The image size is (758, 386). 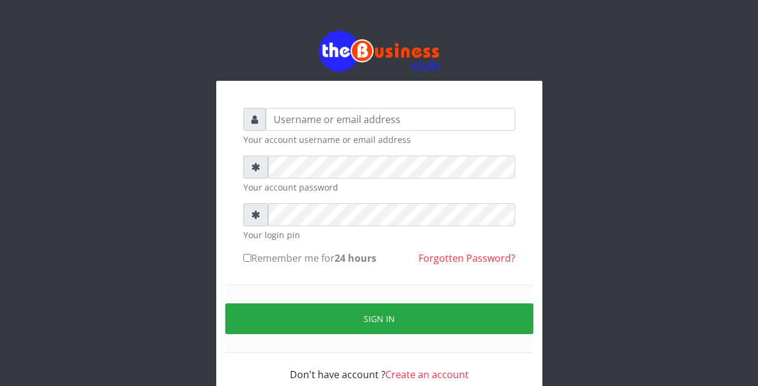 I want to click on small: Your account password, so click(x=379, y=187).